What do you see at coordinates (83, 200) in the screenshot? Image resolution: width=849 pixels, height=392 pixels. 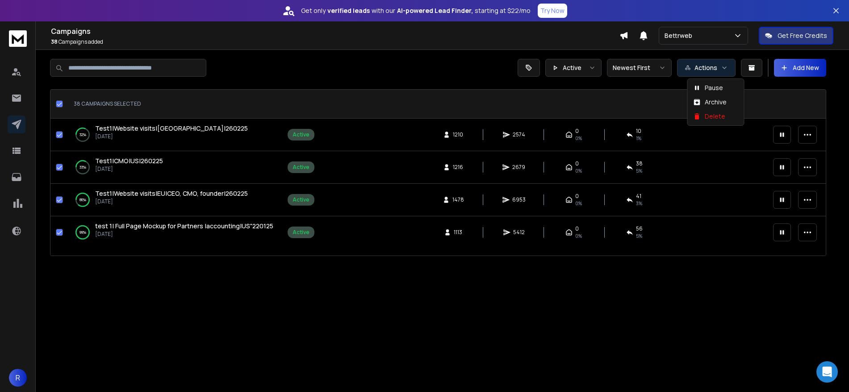 I see `p: 86 %` at bounding box center [83, 200].